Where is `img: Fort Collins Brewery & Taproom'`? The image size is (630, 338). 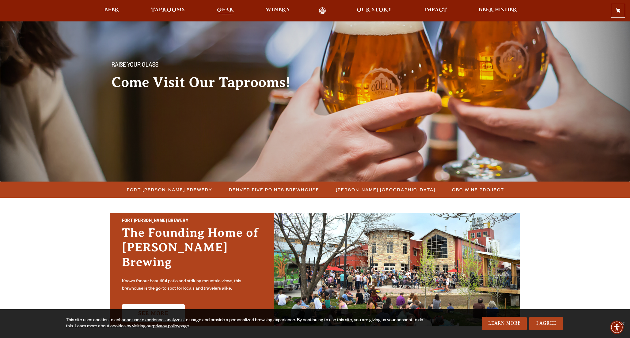
img: Fort Collins Brewery & Taproom' is located at coordinates (397, 270).